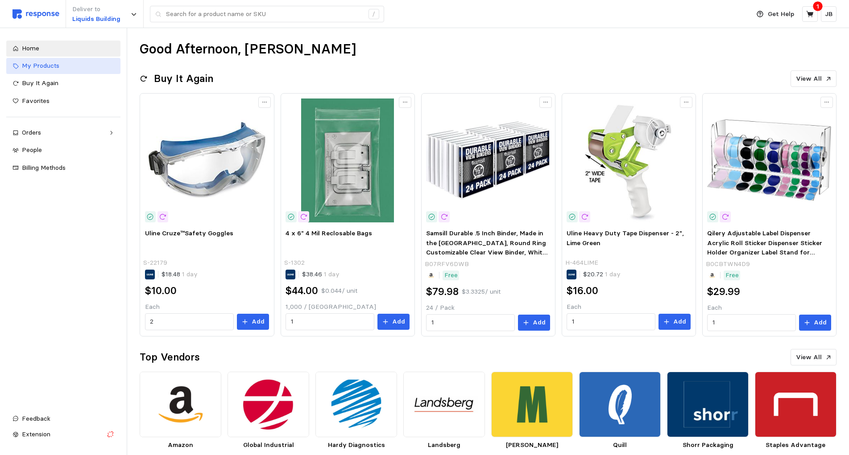 The width and height of the screenshot is (849, 455). What do you see at coordinates (769, 161) in the screenshot?
I see `img: 71VRHgxk2aL._AC_SX679_.jpg` at bounding box center [769, 161].